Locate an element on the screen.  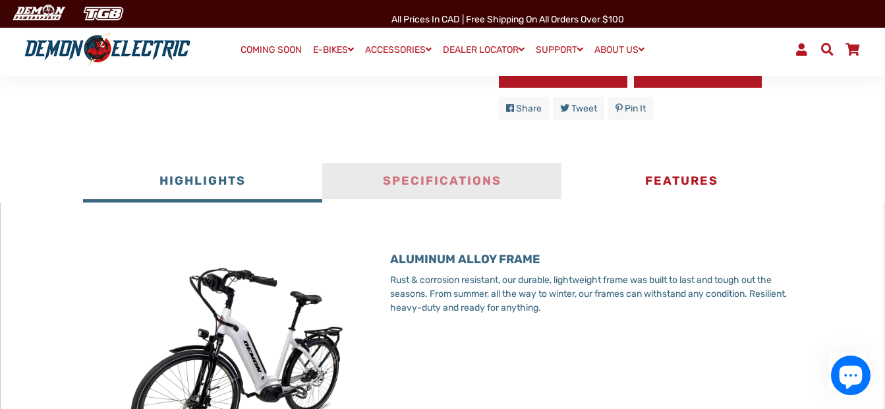
a: SUPPORT is located at coordinates (560, 49).